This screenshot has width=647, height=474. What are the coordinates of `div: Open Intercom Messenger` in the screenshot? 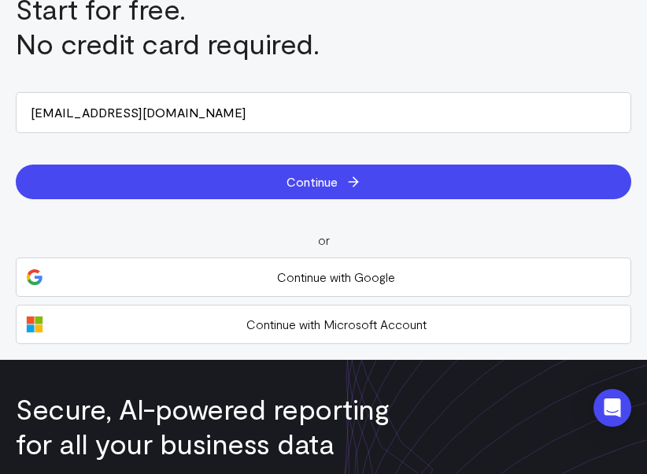 It's located at (612, 408).